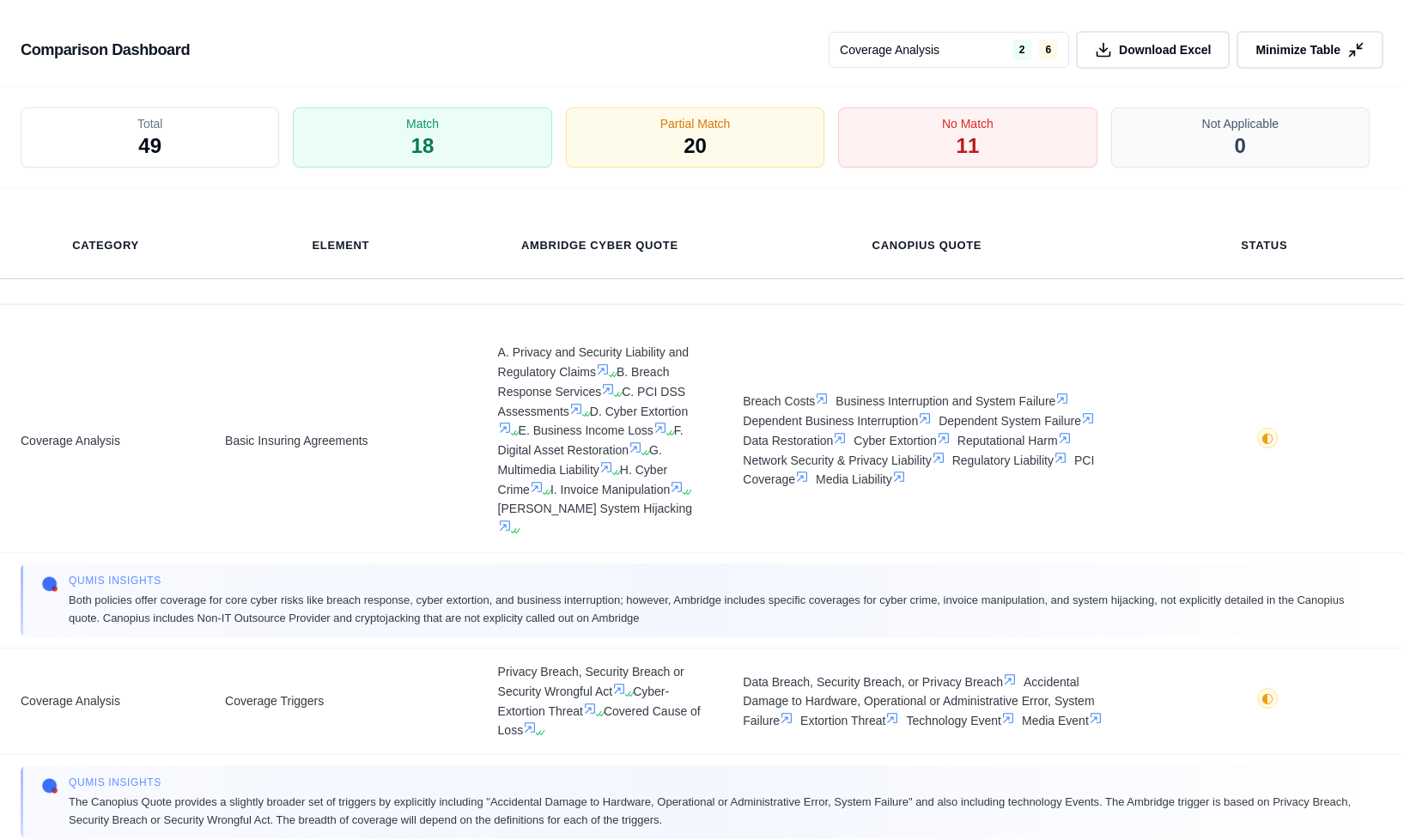 Image resolution: width=1404 pixels, height=840 pixels. I want to click on th: Element, so click(340, 246).